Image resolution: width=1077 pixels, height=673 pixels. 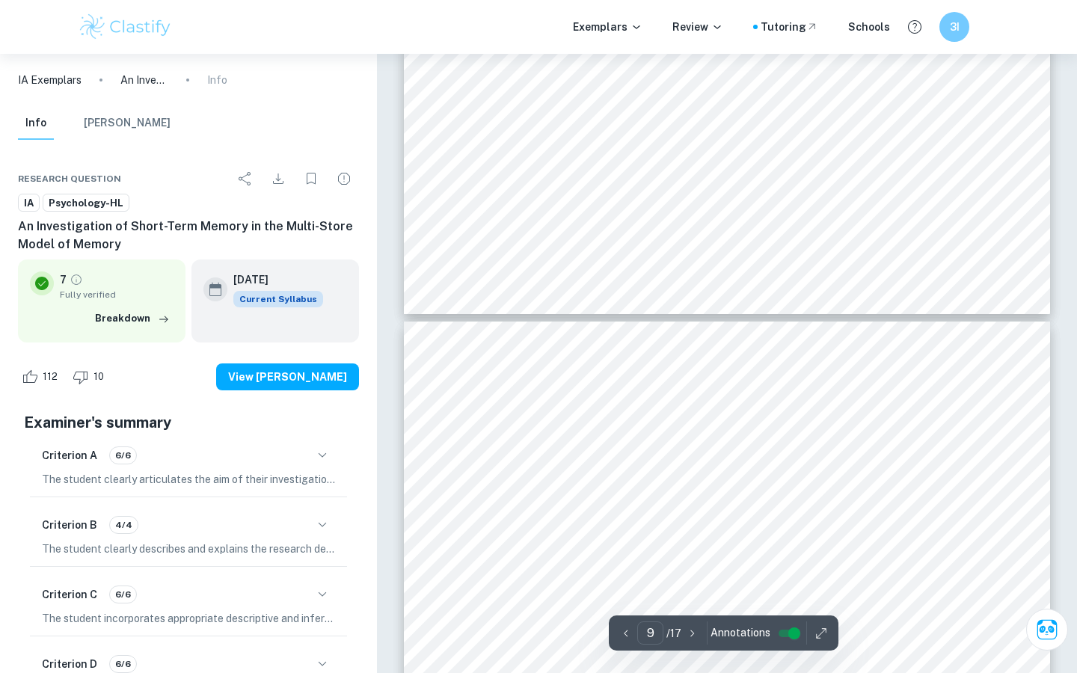 I want to click on h6: Criterion D, so click(x=70, y=664).